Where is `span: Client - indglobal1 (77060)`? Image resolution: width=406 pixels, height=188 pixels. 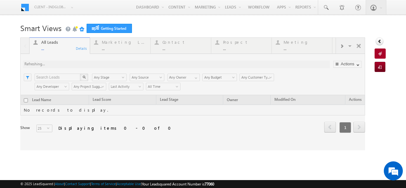 span: Client - indglobal1 (77060) is located at coordinates (51, 7).